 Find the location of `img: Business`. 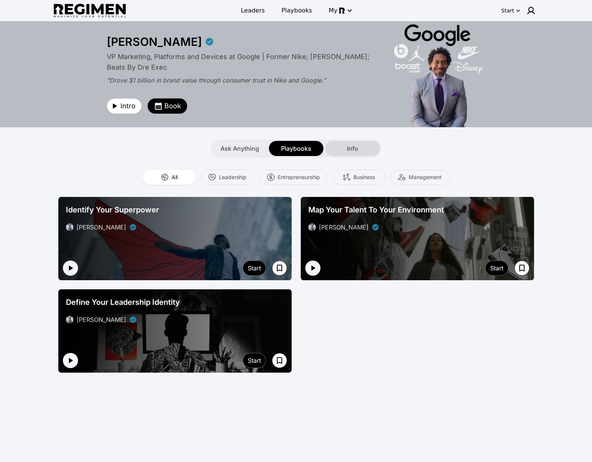

img: Business is located at coordinates (347, 177).